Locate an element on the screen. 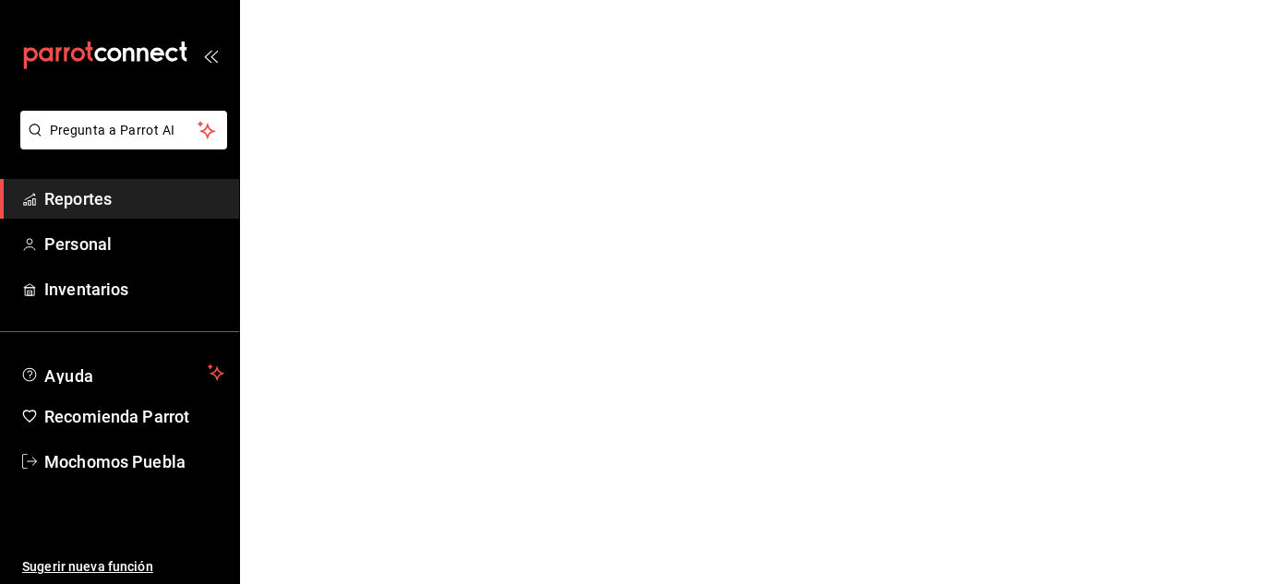 The image size is (1261, 584). span: Reportes is located at coordinates (134, 198).